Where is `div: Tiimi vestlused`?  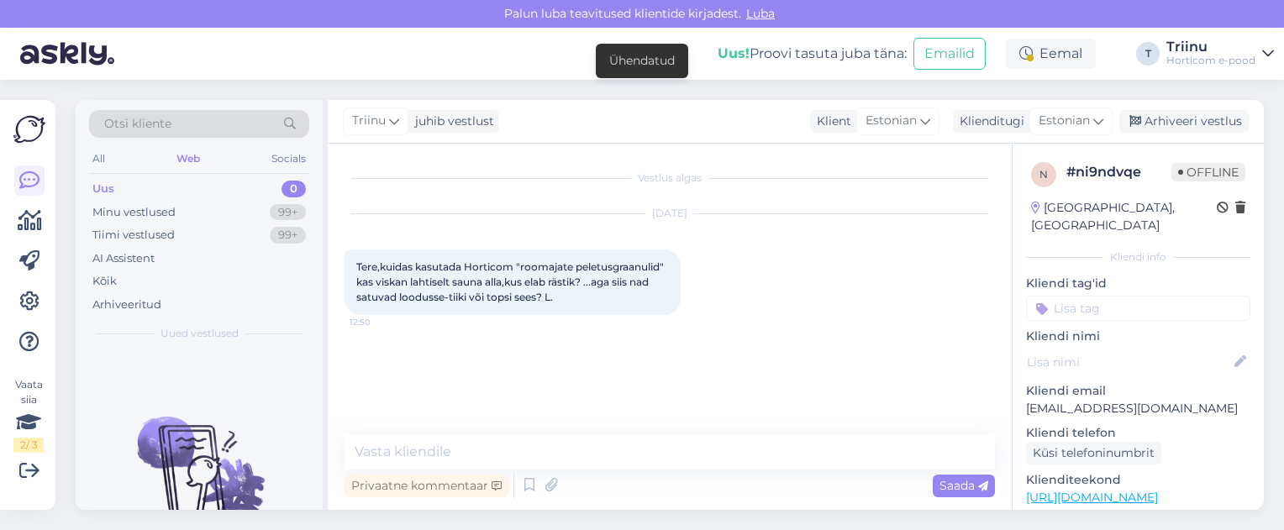 div: Tiimi vestlused is located at coordinates (134, 235).